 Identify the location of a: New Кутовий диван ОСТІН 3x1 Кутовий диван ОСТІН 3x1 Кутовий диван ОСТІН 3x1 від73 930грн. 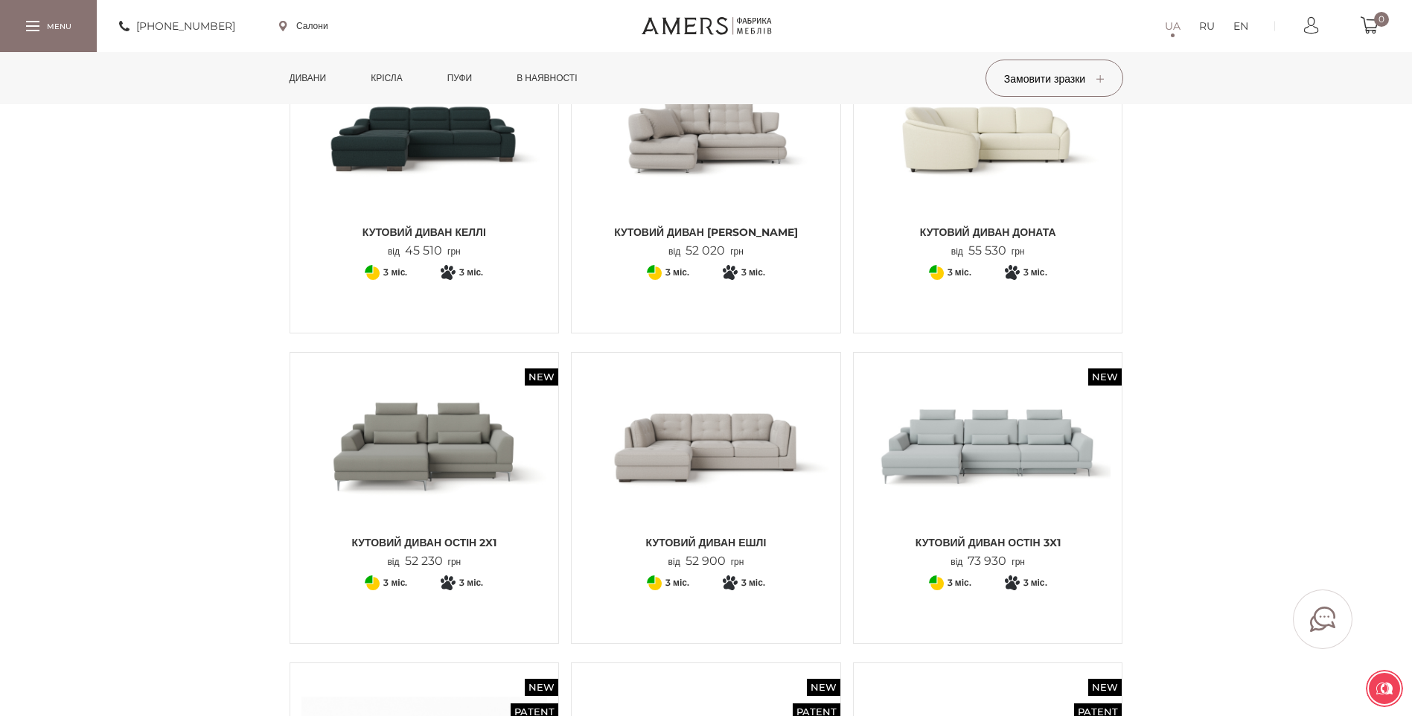
(988, 466).